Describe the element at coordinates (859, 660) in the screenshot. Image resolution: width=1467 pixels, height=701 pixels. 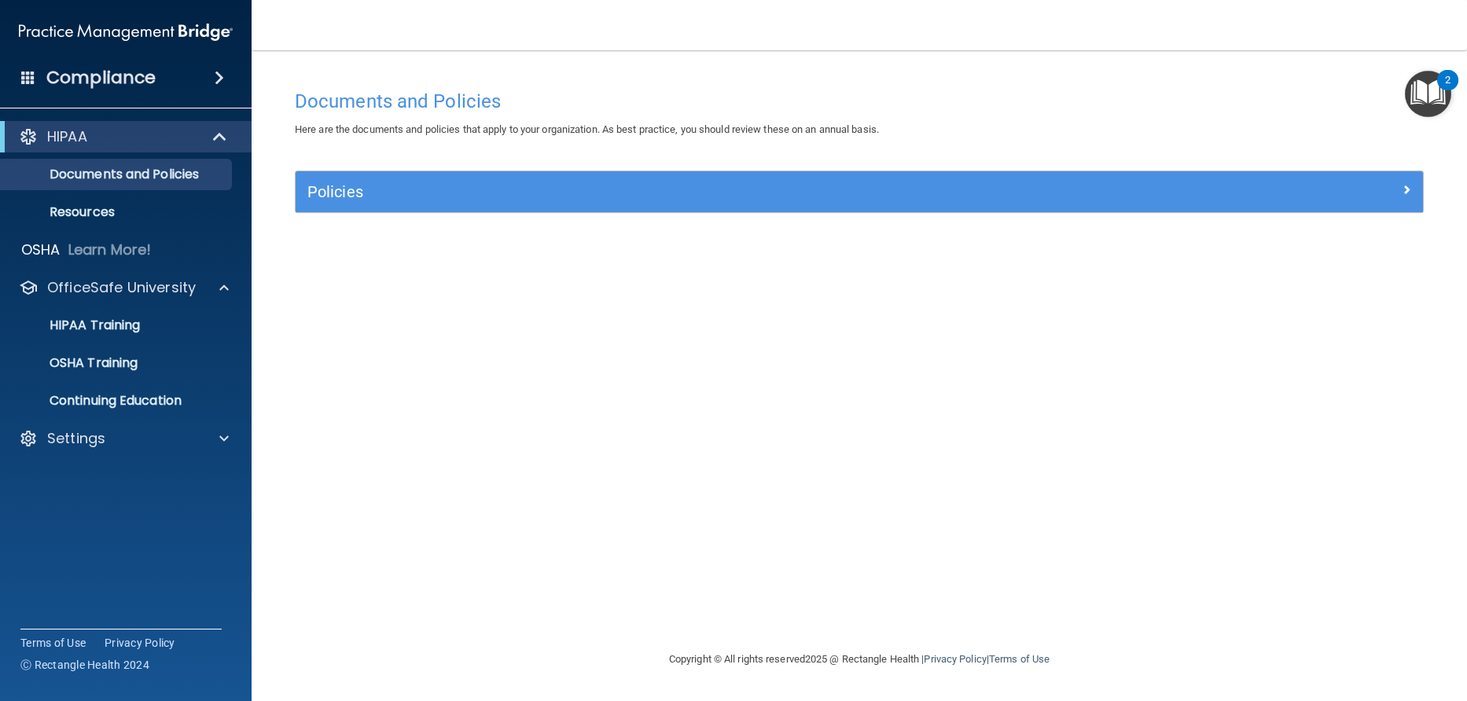
I see `div: Copyright © All rights reserved 2025 @ Rectangle Health | |` at that location.